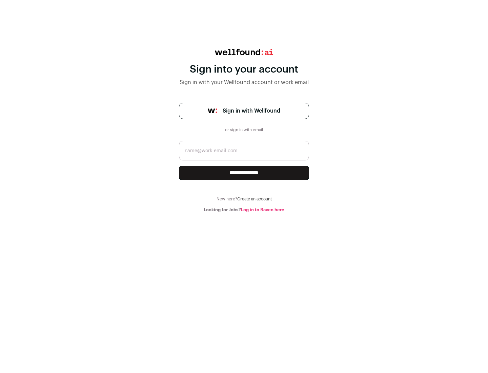 The height and width of the screenshot is (373, 488). Describe the element at coordinates (244, 82) in the screenshot. I see `div: Sign in with your Wellfound account or work email` at that location.